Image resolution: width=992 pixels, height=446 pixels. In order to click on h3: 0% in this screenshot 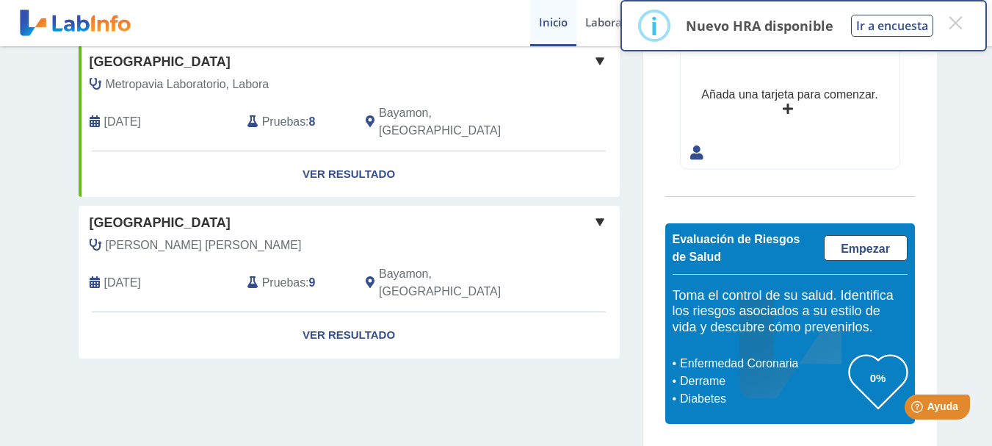, I will do `click(879, 378)`.